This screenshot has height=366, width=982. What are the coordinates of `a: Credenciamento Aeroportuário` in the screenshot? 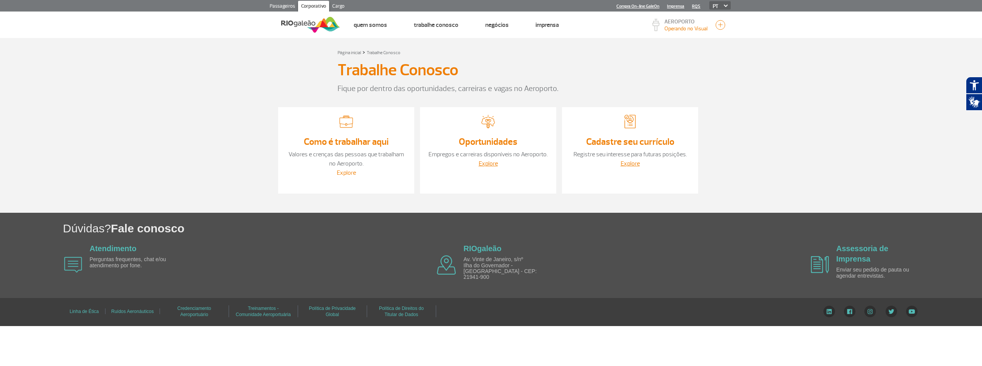 It's located at (194, 311).